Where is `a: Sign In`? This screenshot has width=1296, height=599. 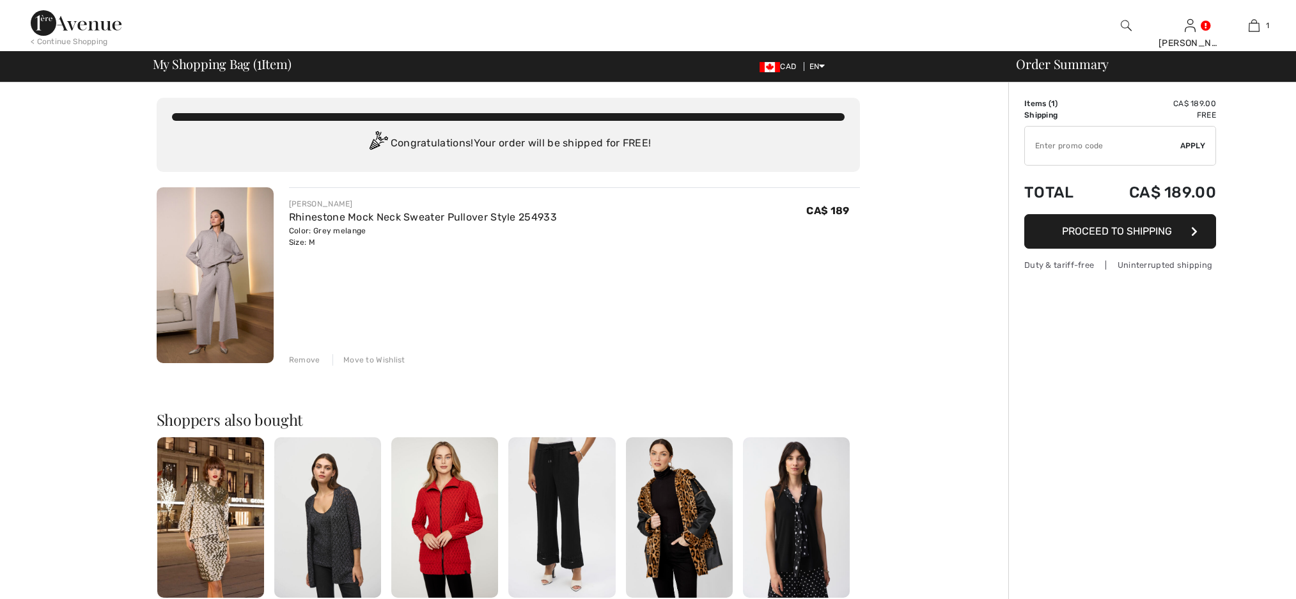 a: Sign In is located at coordinates (1190, 25).